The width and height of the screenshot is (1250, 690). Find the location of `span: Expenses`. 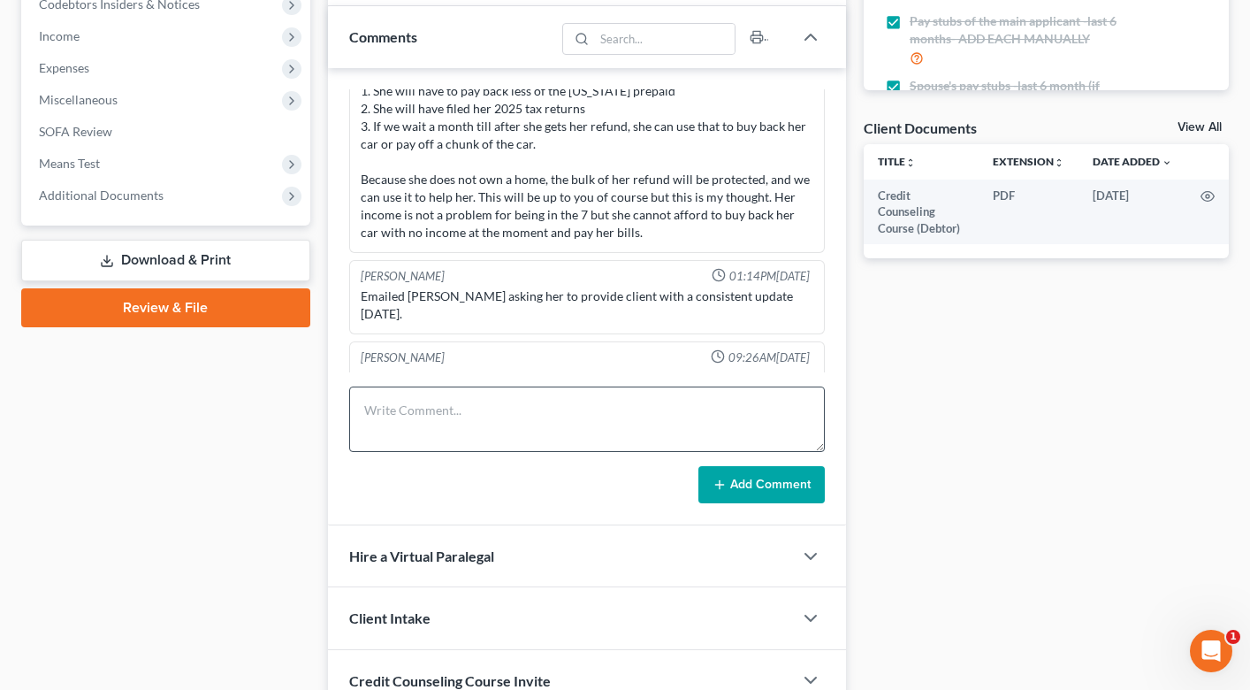

span: Expenses is located at coordinates (64, 67).